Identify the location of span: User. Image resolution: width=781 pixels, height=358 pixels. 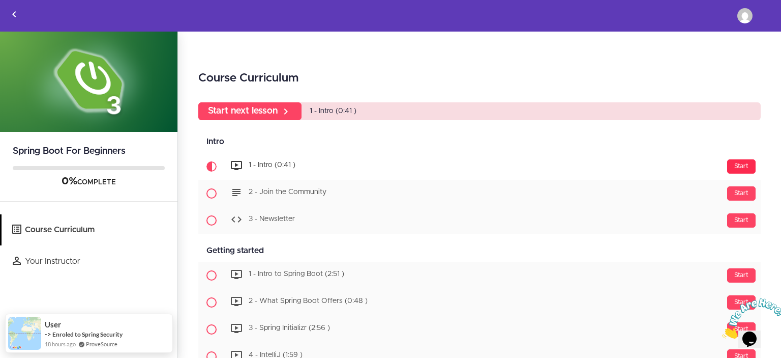
(53, 324).